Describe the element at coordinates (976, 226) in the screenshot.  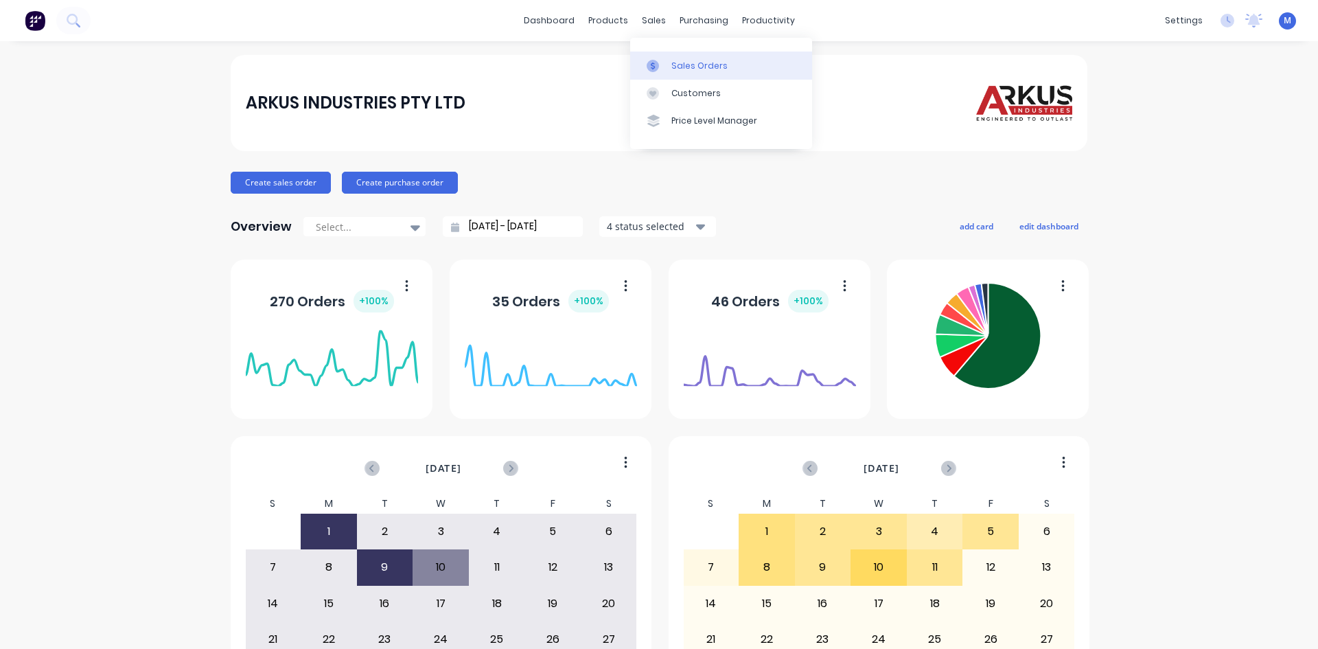
I see `button: add card` at that location.